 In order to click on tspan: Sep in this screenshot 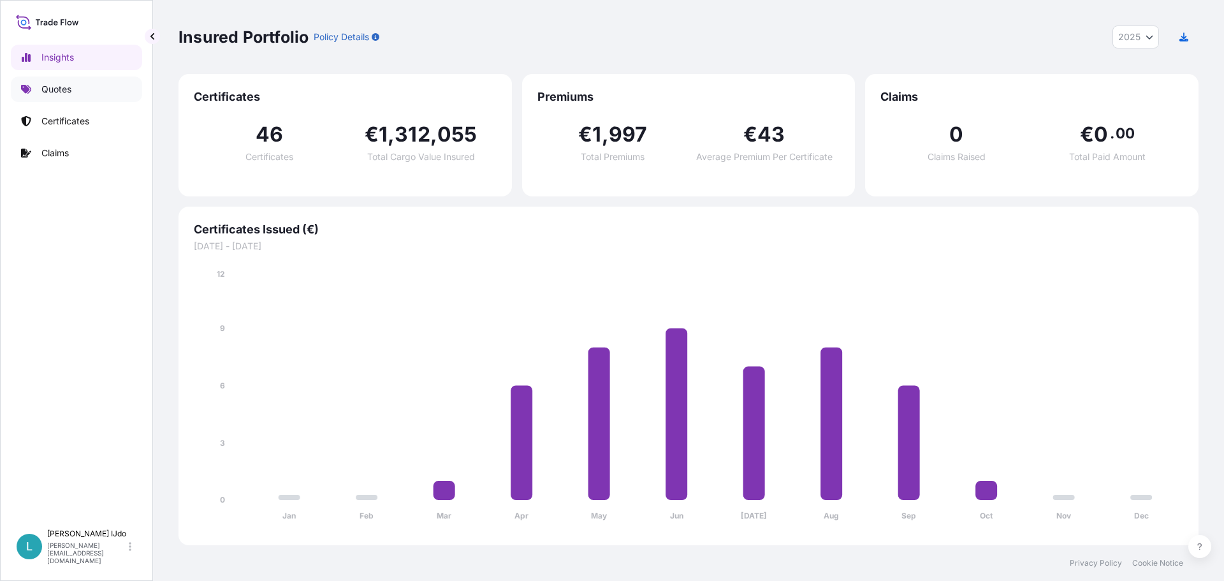, I will do `click(908, 515)`.